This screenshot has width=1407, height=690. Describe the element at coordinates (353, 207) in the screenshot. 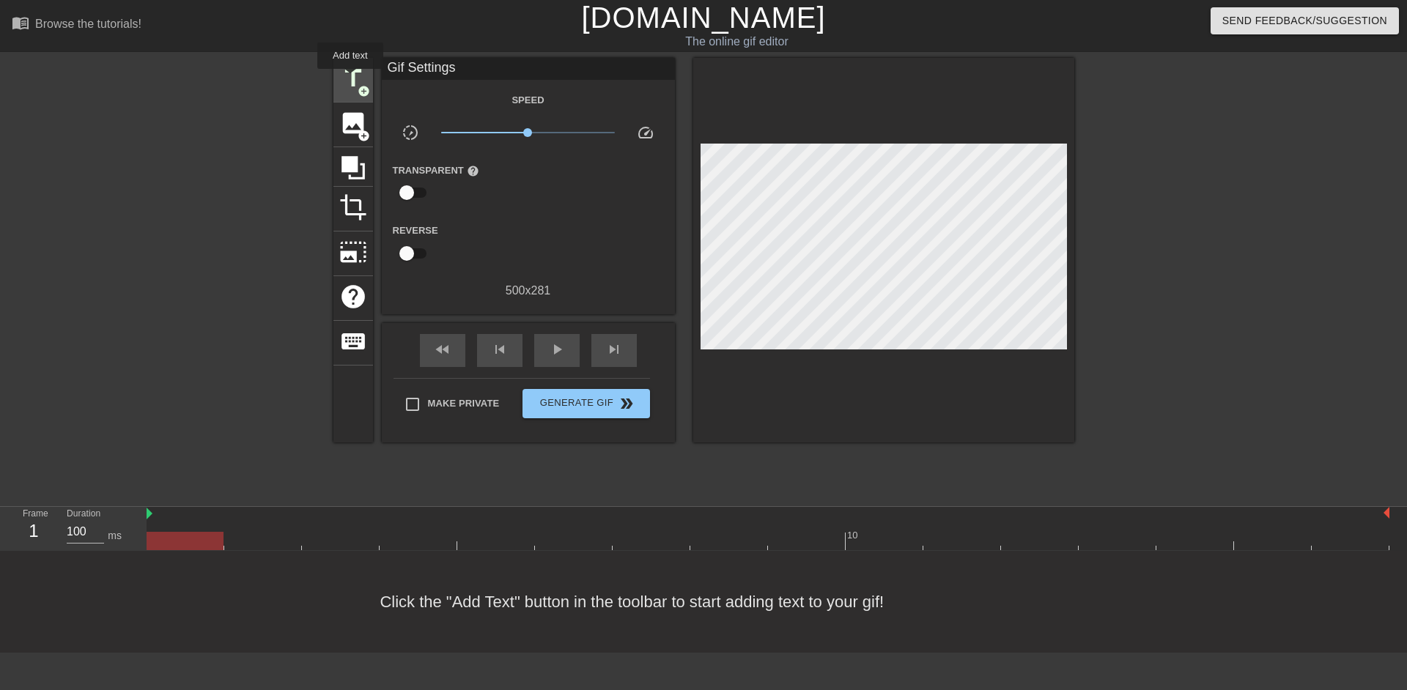

I see `span: crop` at that location.